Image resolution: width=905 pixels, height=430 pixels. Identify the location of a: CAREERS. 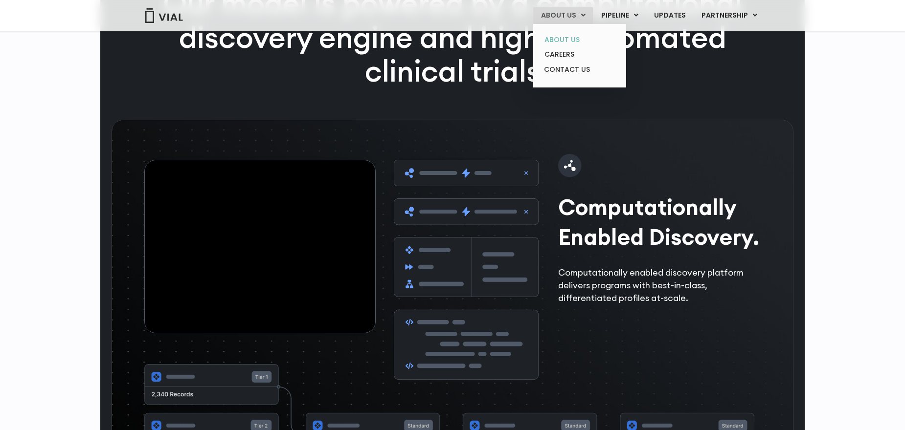
(579, 54).